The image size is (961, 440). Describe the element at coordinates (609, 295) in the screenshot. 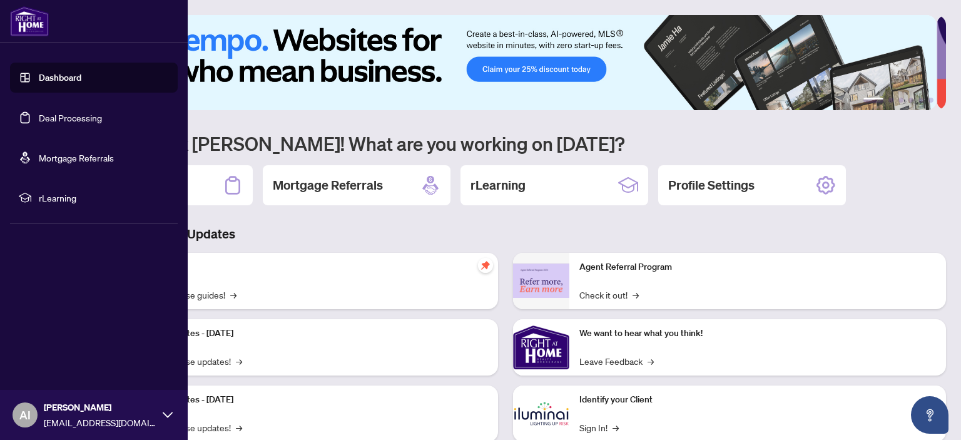

I see `a: Check it out!→` at that location.